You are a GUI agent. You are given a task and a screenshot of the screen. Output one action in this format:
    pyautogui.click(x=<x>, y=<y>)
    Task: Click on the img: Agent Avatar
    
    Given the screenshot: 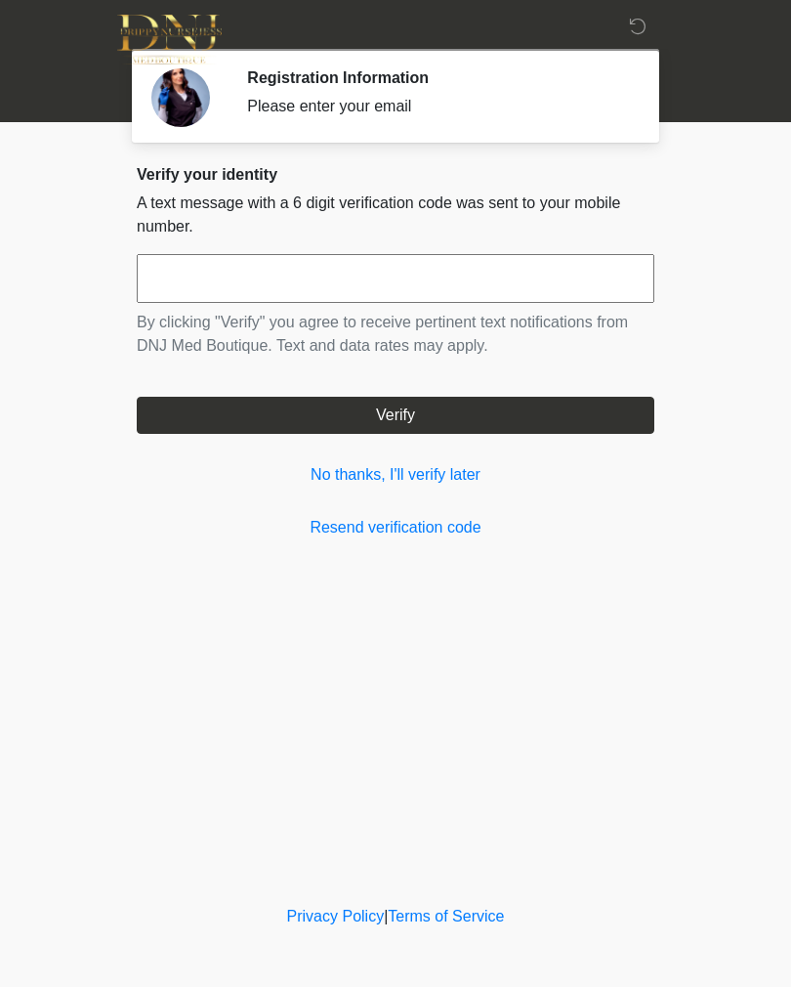 What is the action you would take?
    pyautogui.click(x=181, y=98)
    